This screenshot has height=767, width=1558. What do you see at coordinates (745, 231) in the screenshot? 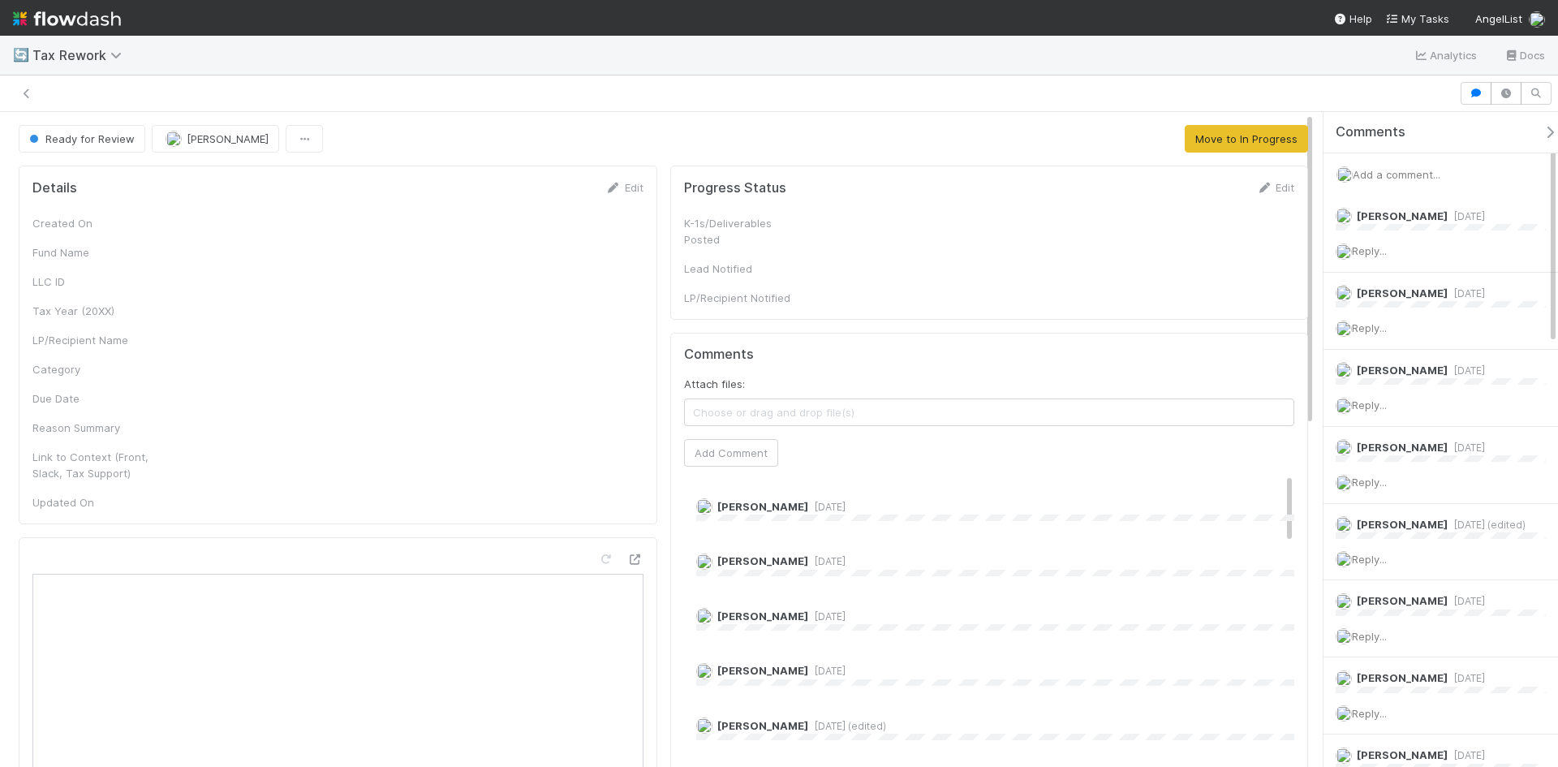
I see `div: K-1s/Deliverables Posted` at bounding box center [745, 231].